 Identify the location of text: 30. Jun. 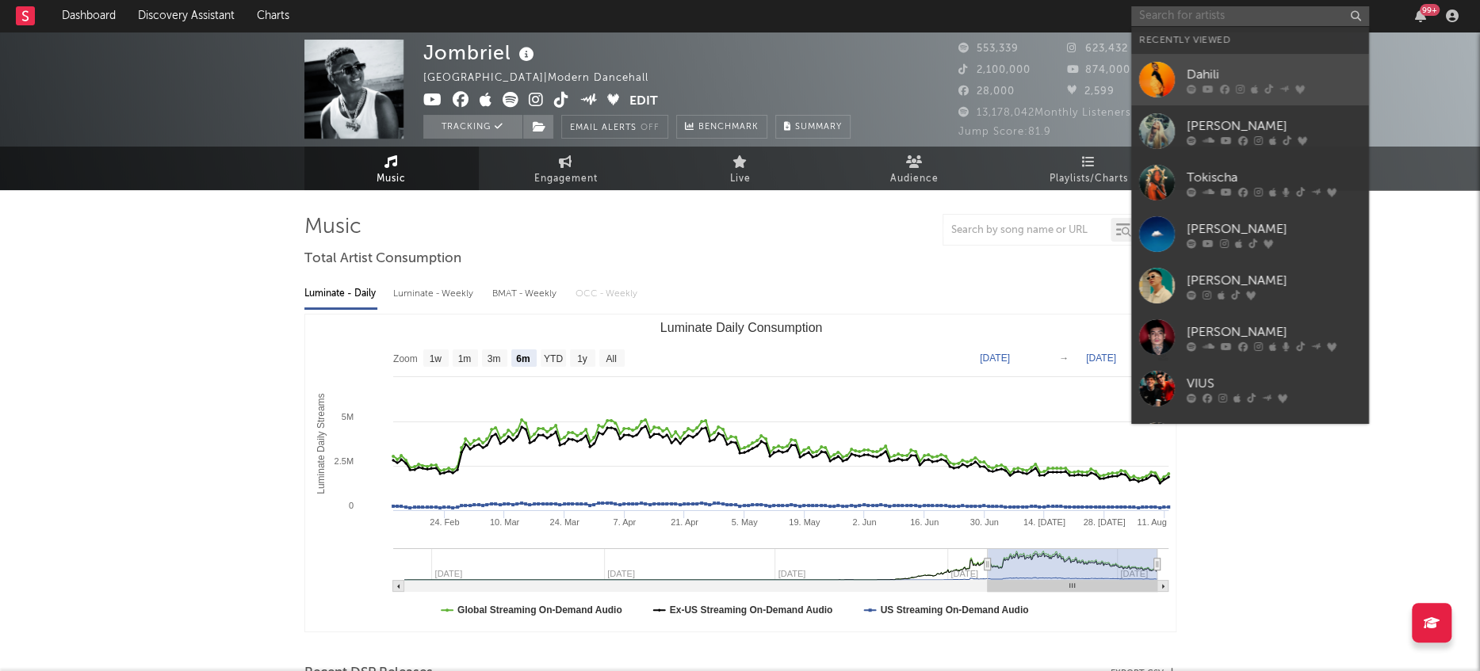
(984, 522).